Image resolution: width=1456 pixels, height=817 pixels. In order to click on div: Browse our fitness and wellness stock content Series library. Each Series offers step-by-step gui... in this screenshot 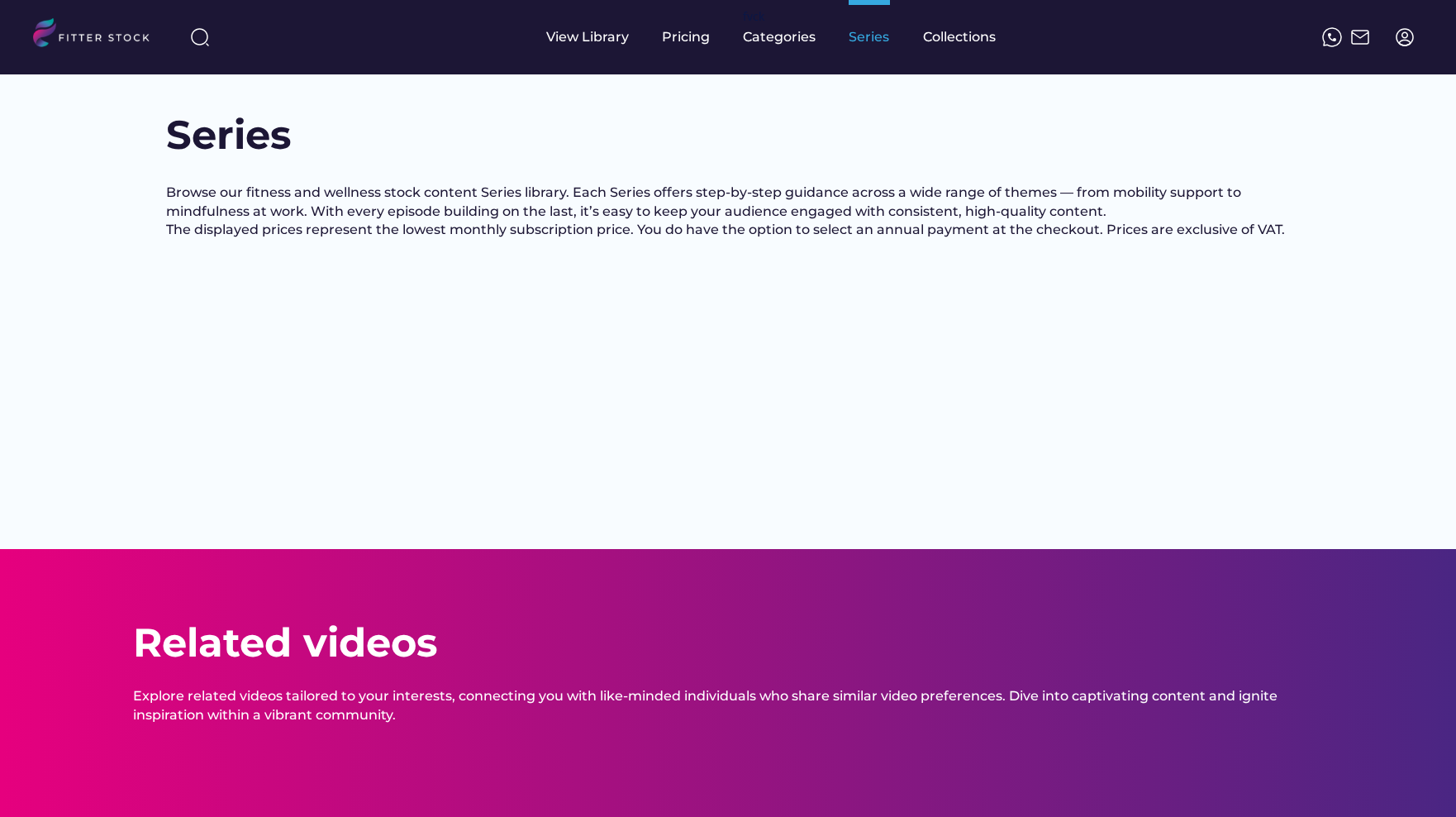, I will do `click(728, 211)`.